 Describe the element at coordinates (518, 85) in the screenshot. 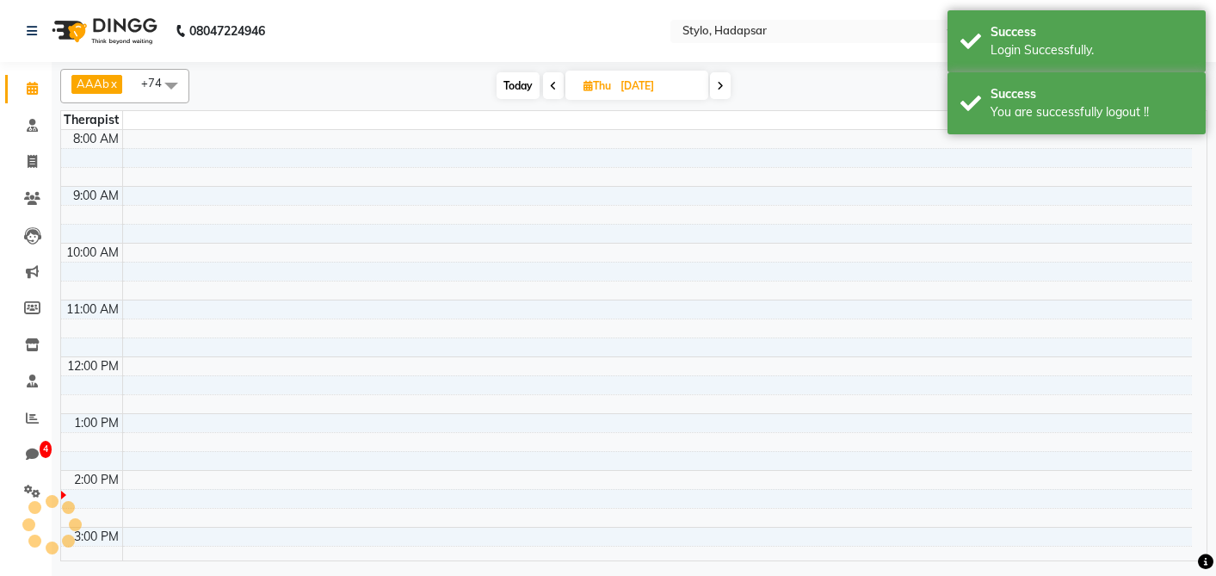

I see `span: Today` at that location.